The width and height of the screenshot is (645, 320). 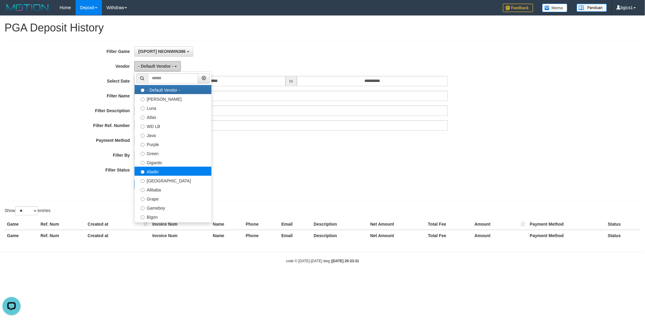 I want to click on img: Button%20Memo.svg, so click(x=555, y=8).